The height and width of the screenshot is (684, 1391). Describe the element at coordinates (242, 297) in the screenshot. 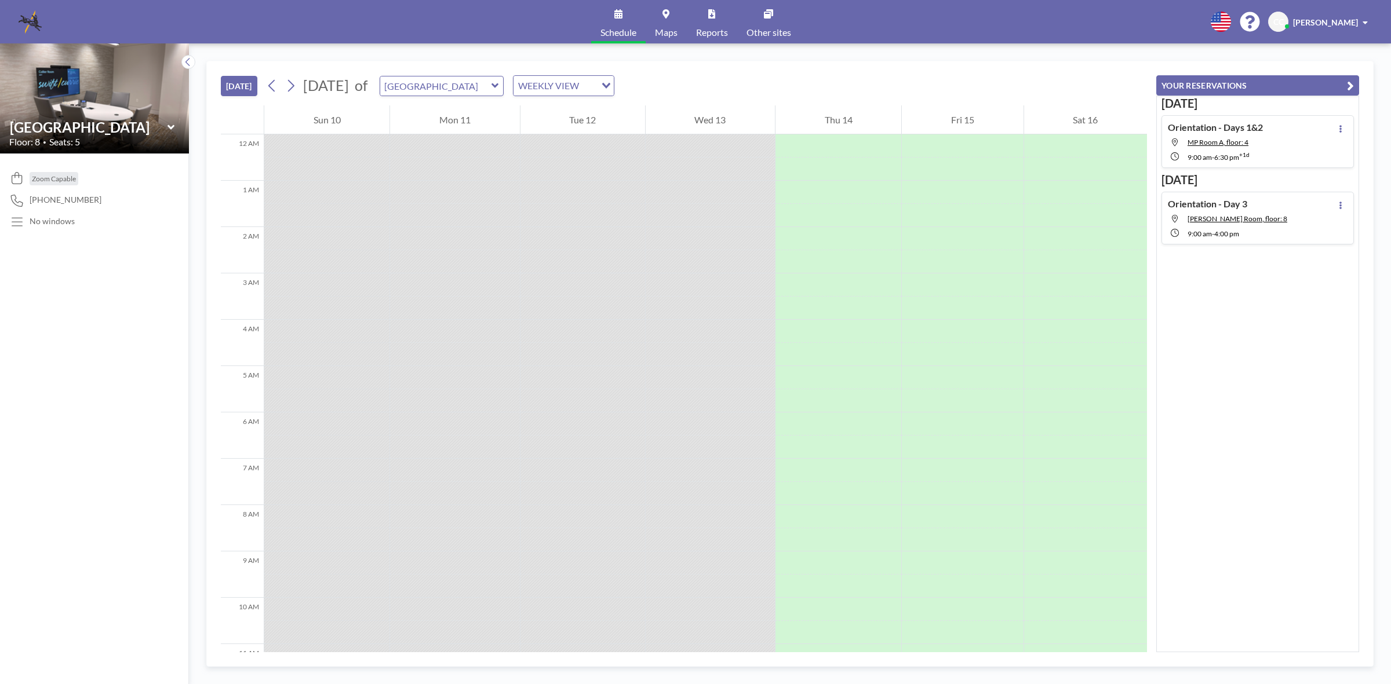

I see `div: 3 AM` at that location.